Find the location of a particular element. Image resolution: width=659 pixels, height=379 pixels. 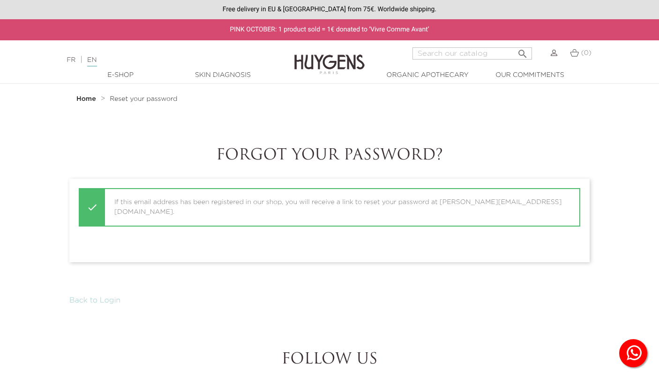

a: Back to Login is located at coordinates (95, 301).